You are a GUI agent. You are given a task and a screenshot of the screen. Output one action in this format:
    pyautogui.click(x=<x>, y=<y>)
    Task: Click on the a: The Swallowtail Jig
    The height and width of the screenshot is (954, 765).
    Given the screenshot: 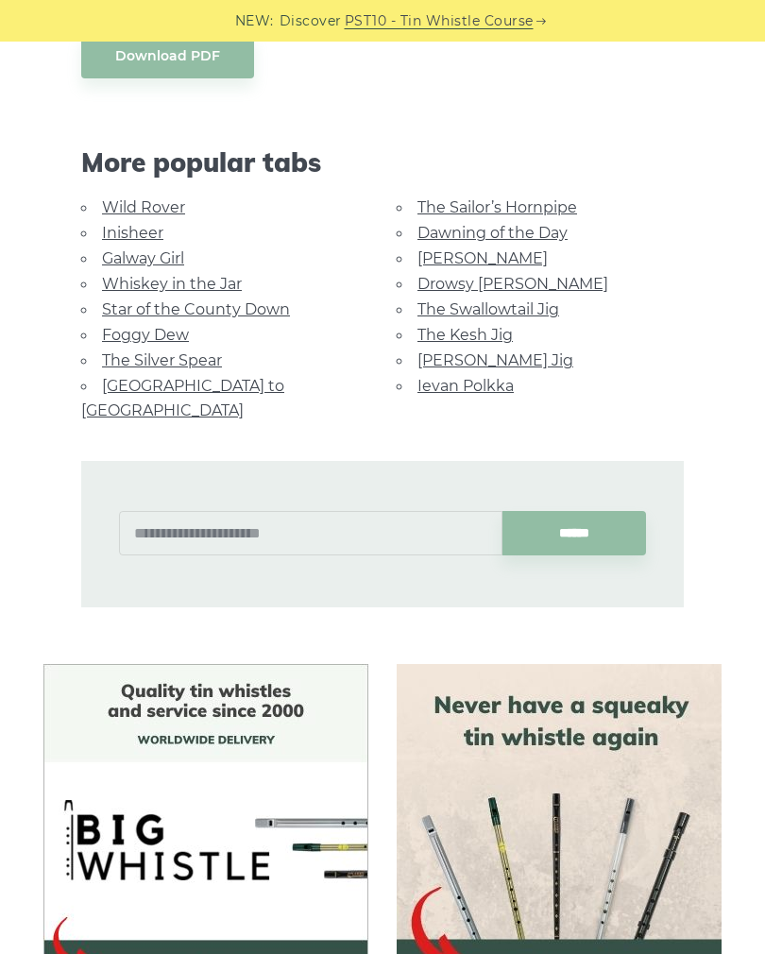 What is the action you would take?
    pyautogui.click(x=488, y=309)
    